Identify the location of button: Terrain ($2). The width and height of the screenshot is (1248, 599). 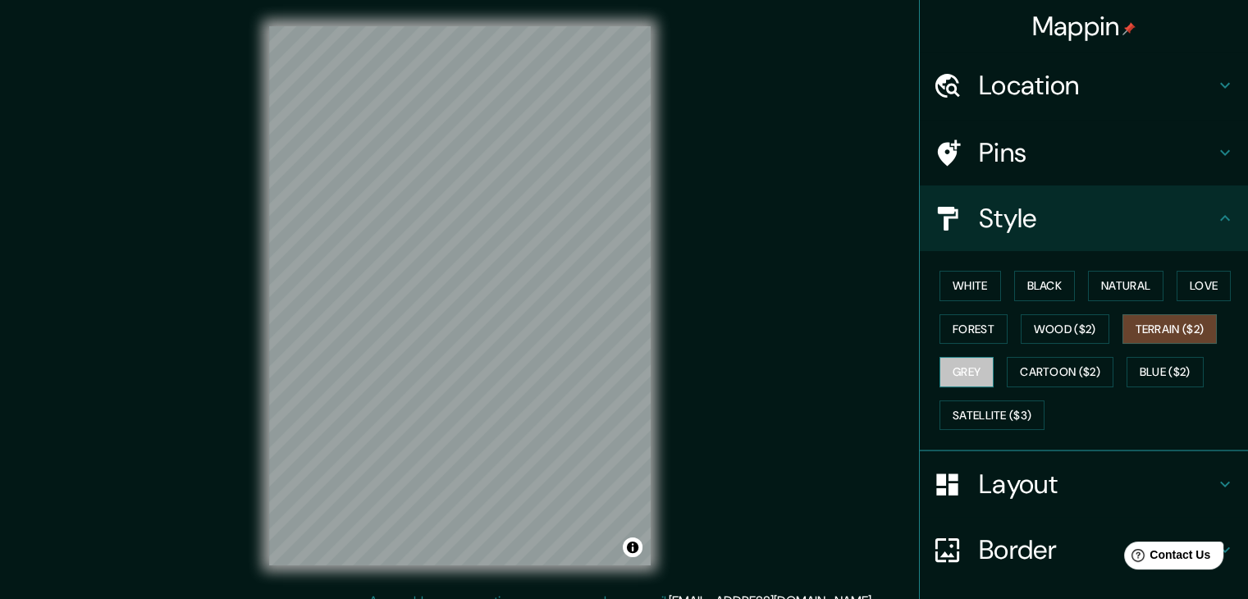
(1170, 329).